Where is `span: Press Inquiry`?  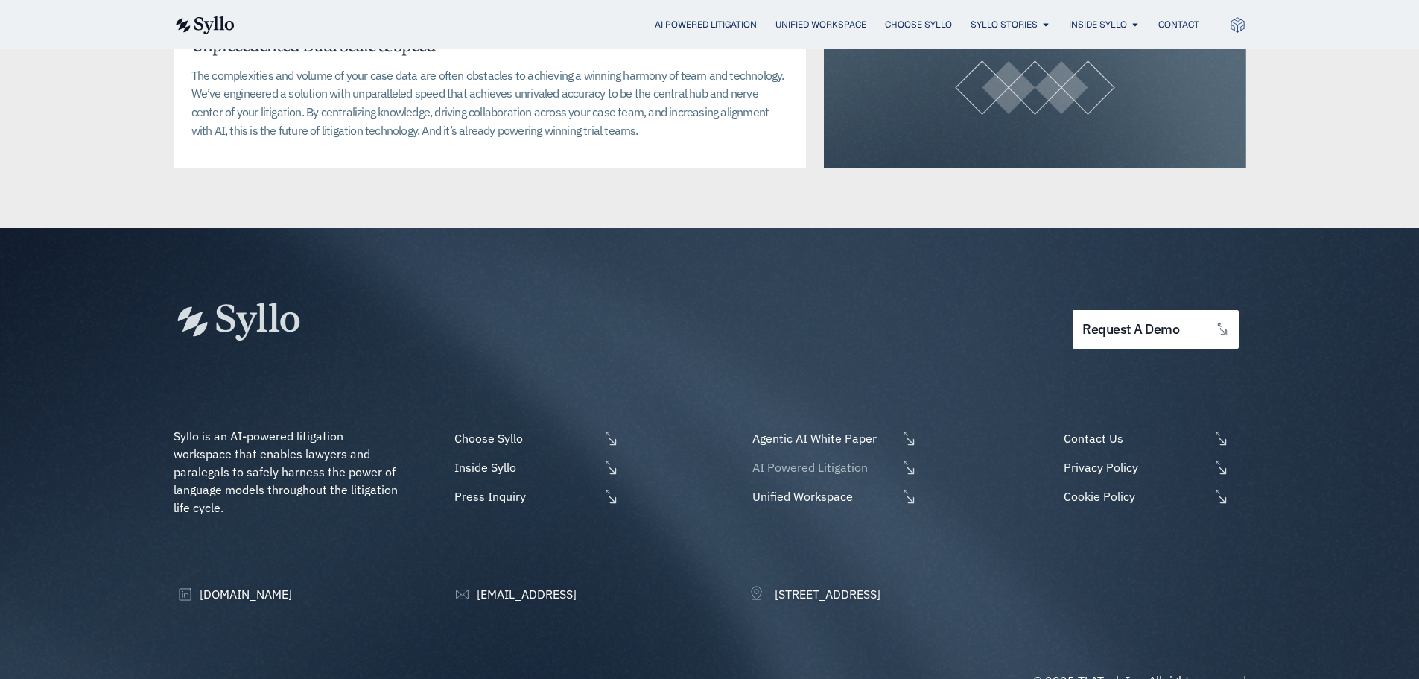 span: Press Inquiry is located at coordinates (525, 496).